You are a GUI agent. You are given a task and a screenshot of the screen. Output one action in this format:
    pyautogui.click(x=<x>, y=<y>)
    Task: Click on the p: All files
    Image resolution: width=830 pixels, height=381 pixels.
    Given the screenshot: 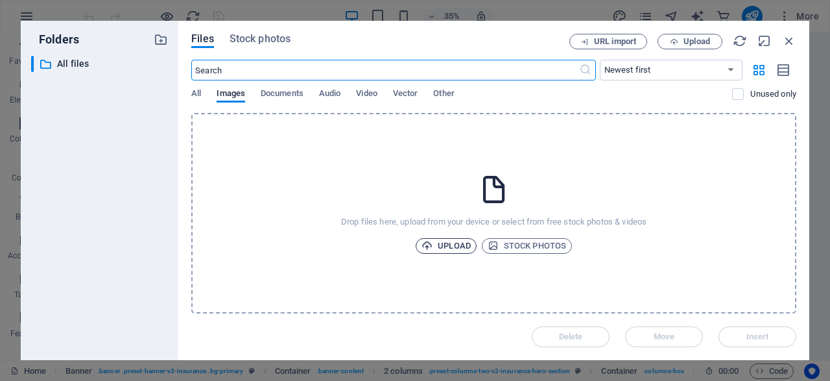 What is the action you would take?
    pyautogui.click(x=101, y=64)
    